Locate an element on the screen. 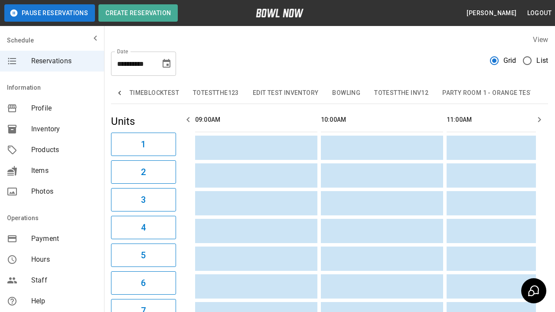 The width and height of the screenshot is (555, 312). h6: 5 is located at coordinates (143, 255).